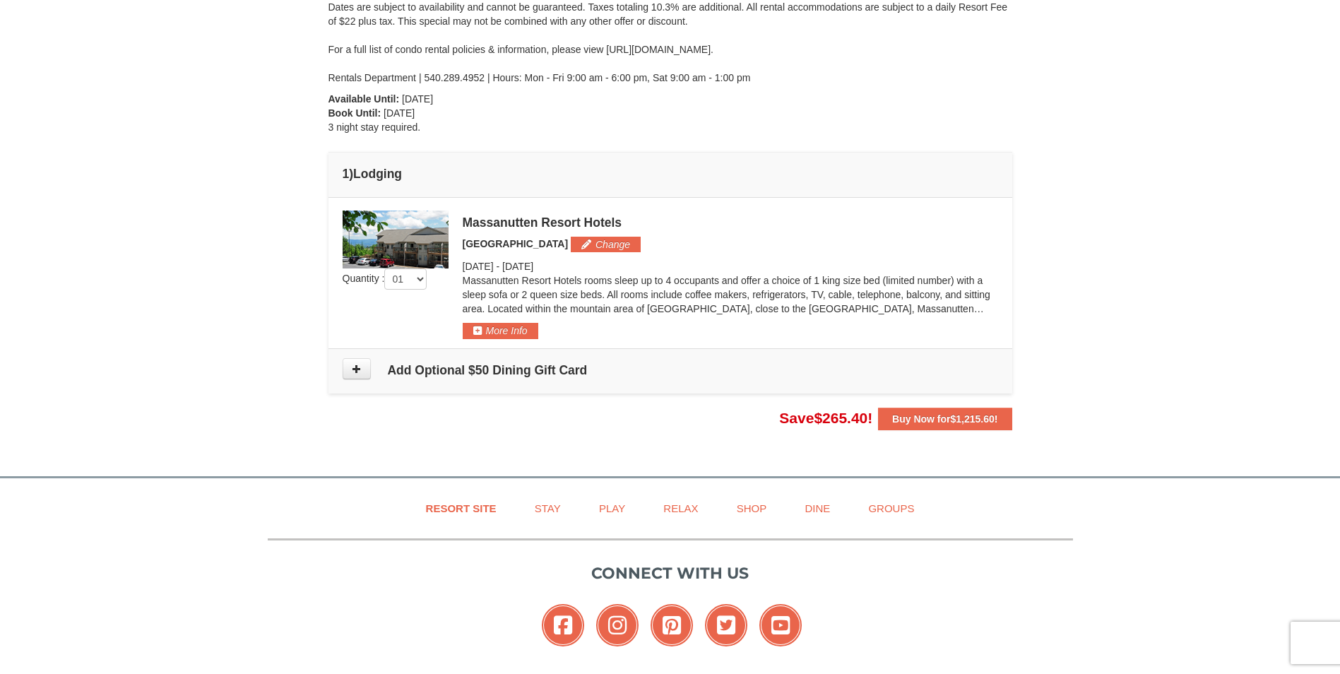  Describe the element at coordinates (374, 127) in the screenshot. I see `span: 3 night stay required.` at that location.